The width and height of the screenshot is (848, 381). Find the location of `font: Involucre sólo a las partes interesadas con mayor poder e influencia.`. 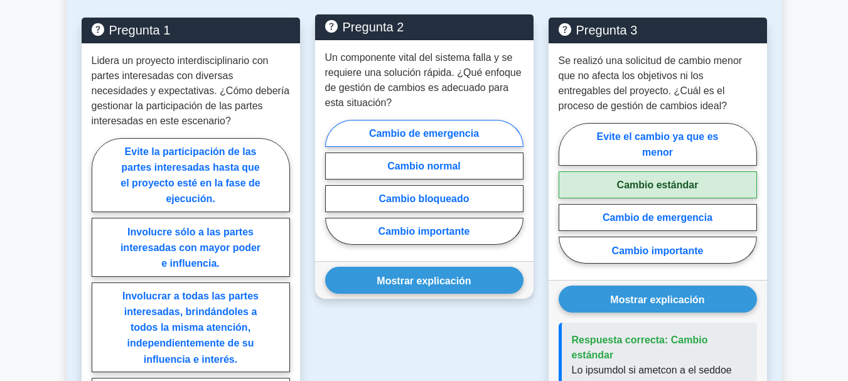

font: Involucre sólo a las partes interesadas con mayor poder e influencia. is located at coordinates (190, 247).